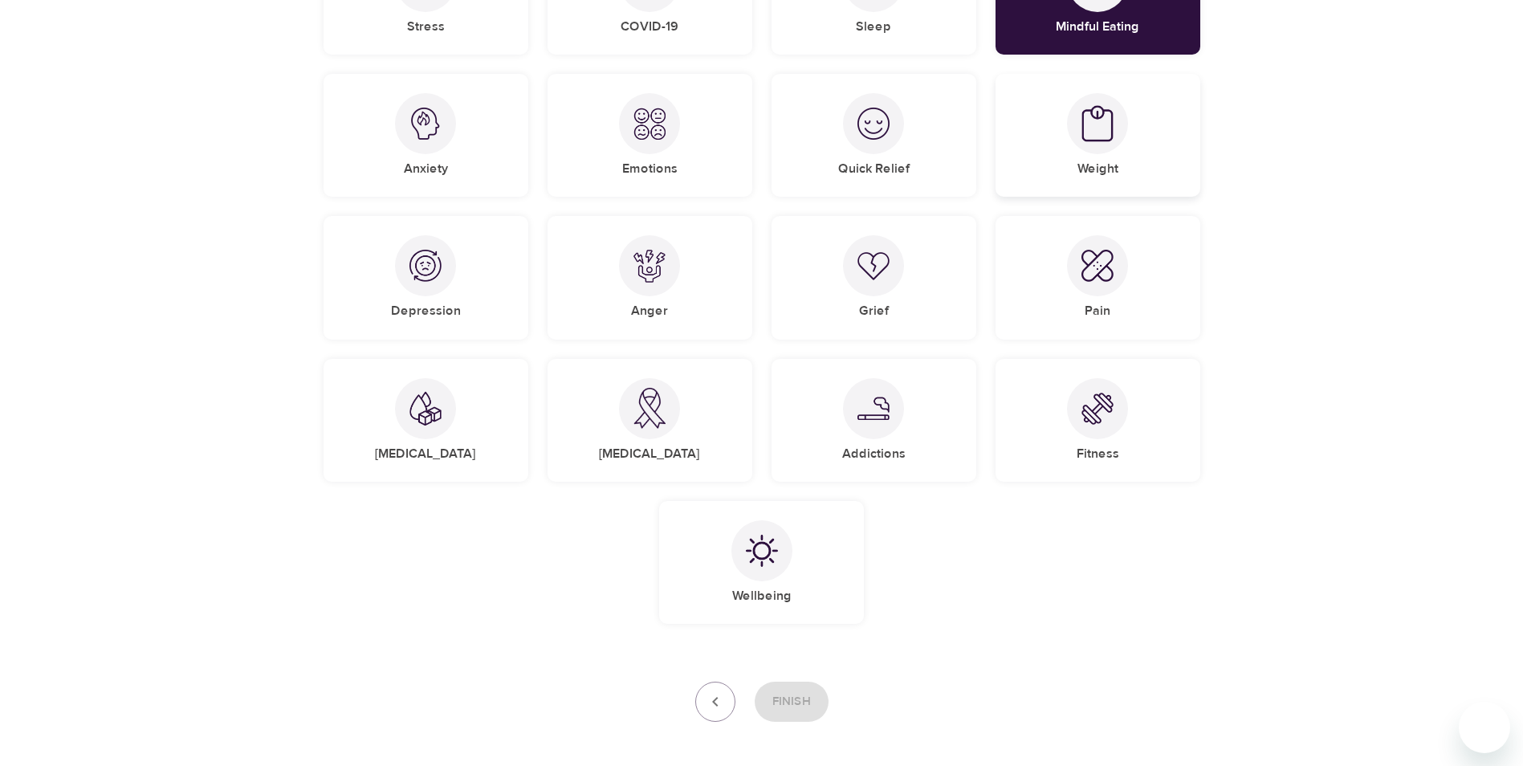 The image size is (1523, 766). I want to click on h5: Sleep, so click(873, 26).